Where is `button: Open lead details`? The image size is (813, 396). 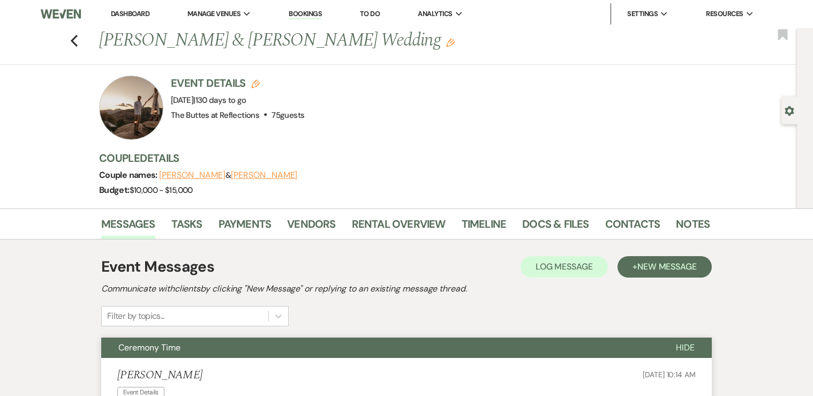 button: Open lead details is located at coordinates (790, 110).